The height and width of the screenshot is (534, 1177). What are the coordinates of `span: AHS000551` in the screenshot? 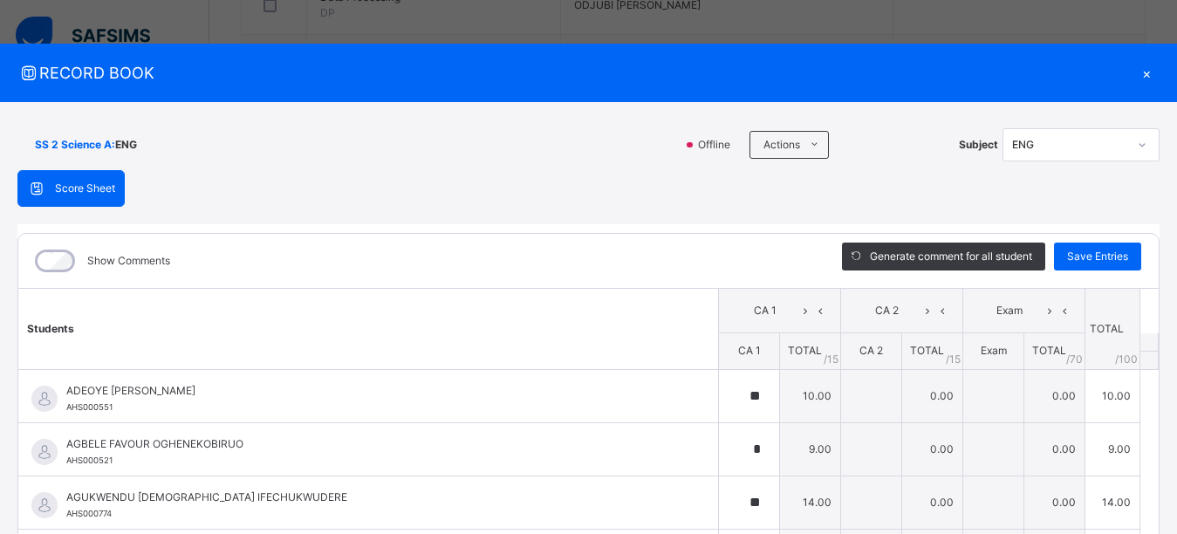 It's located at (89, 406).